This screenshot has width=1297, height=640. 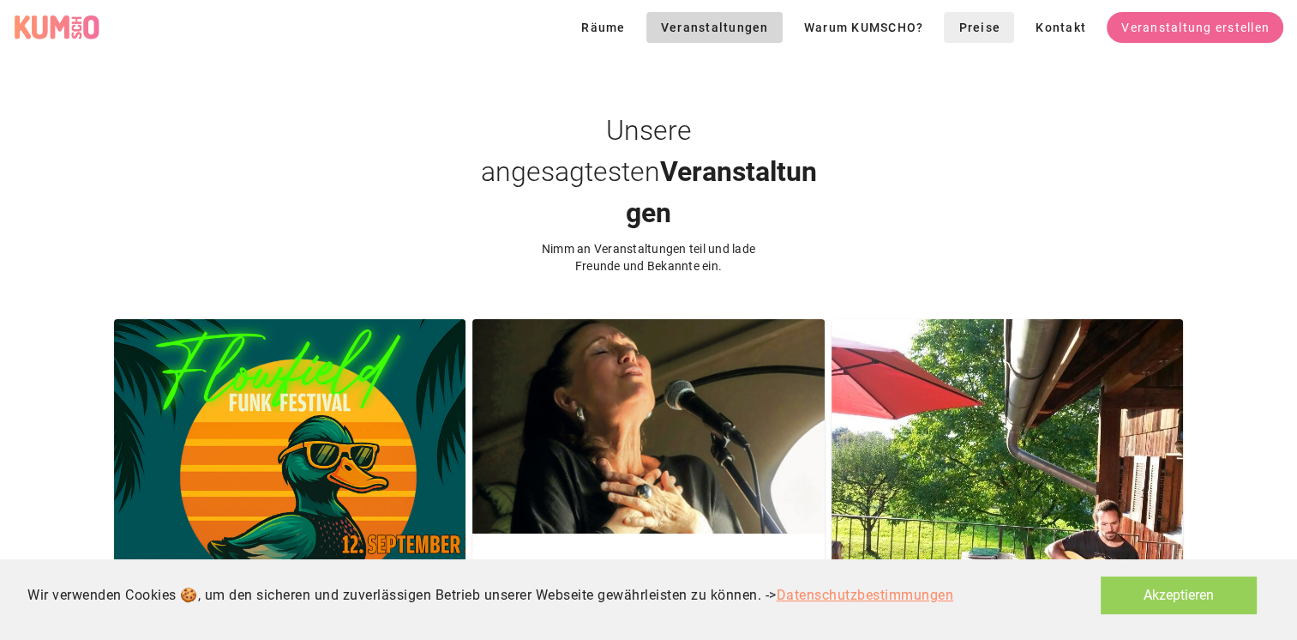 I want to click on a: Kontakt, so click(x=1061, y=27).